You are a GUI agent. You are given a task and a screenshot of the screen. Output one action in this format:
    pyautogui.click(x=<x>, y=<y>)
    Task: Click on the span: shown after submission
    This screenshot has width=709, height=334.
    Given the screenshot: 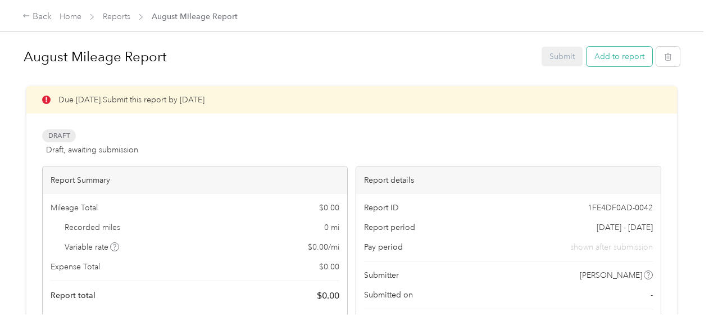 What is the action you would take?
    pyautogui.click(x=611, y=247)
    